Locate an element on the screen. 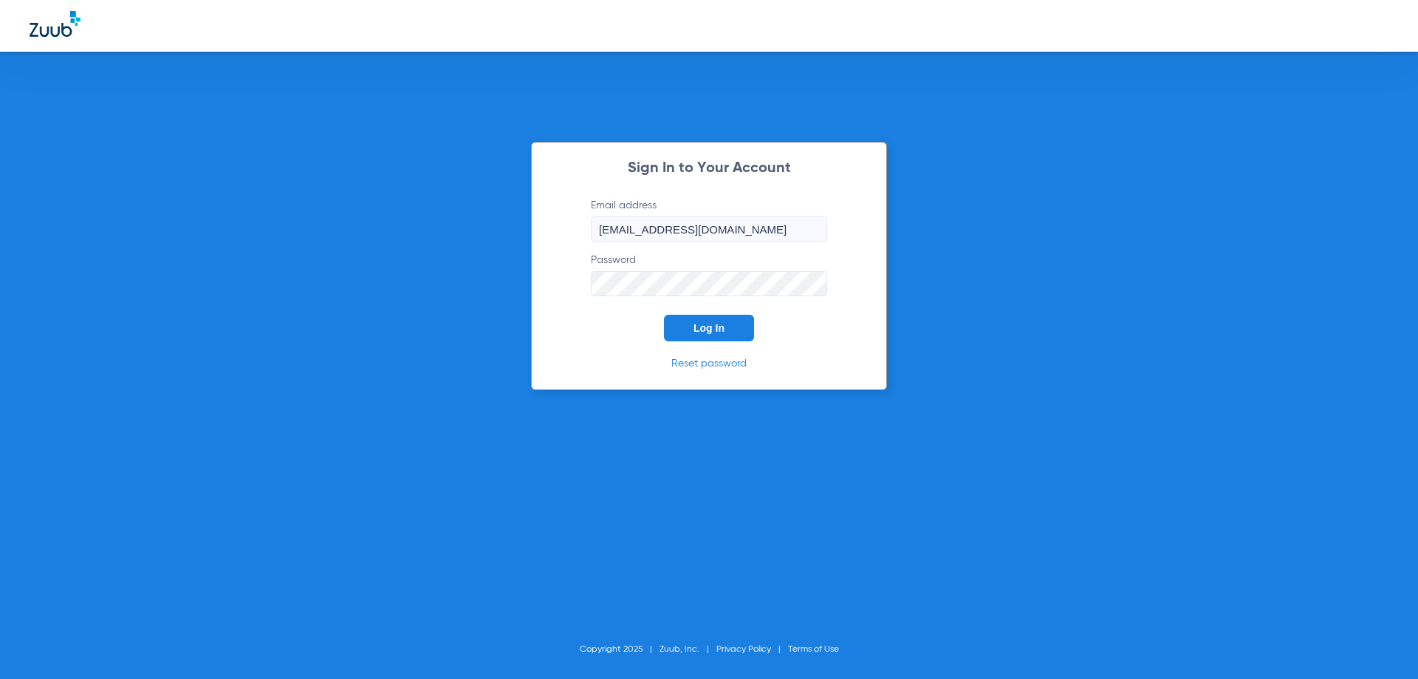  h2: Sign In to Your Account is located at coordinates (709, 168).